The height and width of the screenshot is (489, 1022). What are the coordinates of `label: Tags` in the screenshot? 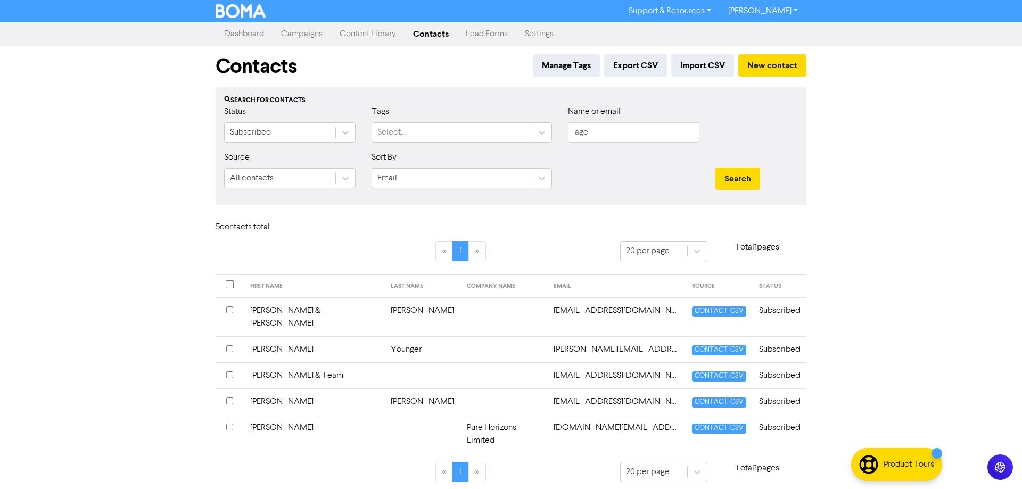 It's located at (380, 112).